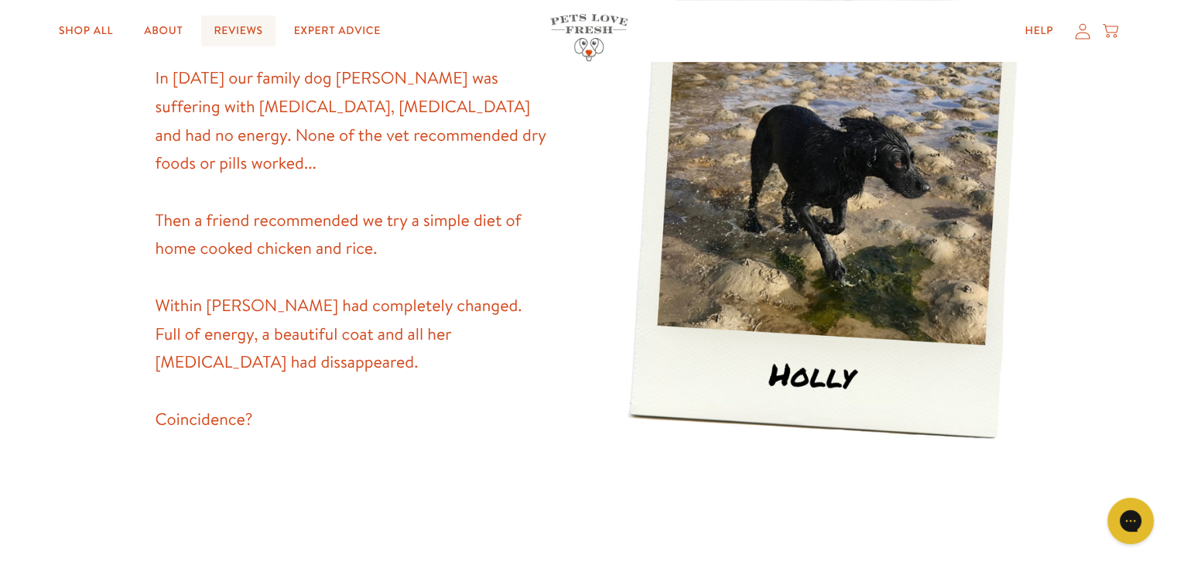 The width and height of the screenshot is (1177, 565). Describe the element at coordinates (238, 31) in the screenshot. I see `a: Reviews` at that location.